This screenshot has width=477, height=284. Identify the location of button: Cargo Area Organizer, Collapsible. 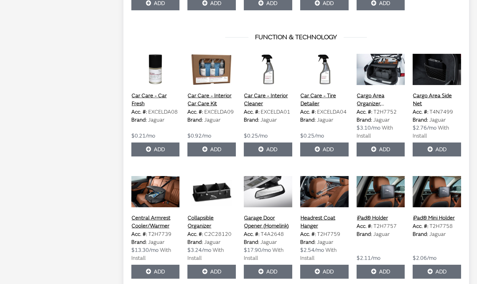
(381, 100).